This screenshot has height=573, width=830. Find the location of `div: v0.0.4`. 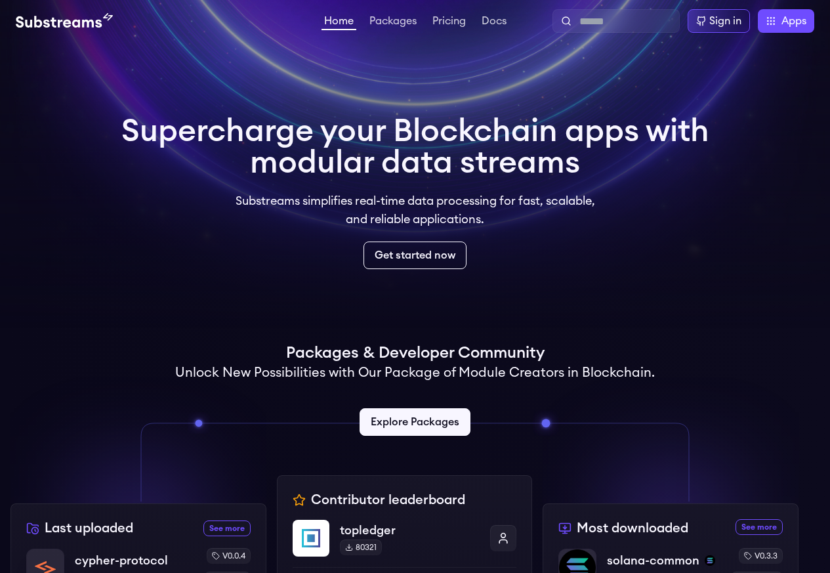

div: v0.0.4 is located at coordinates (228, 556).